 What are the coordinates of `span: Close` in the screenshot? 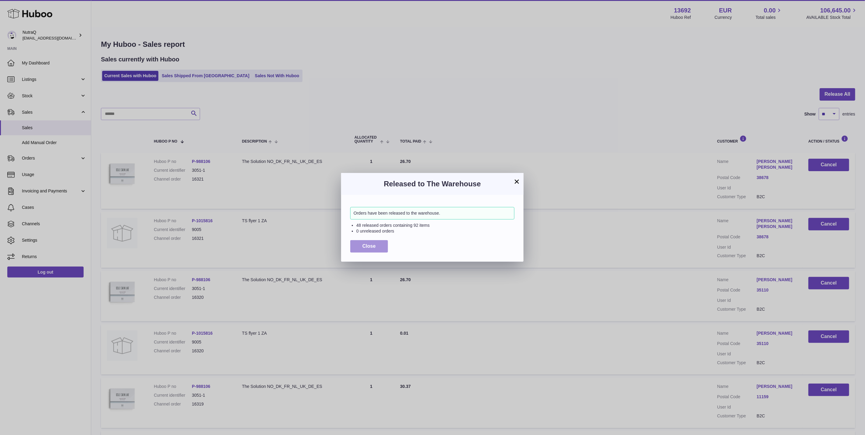 It's located at (369, 246).